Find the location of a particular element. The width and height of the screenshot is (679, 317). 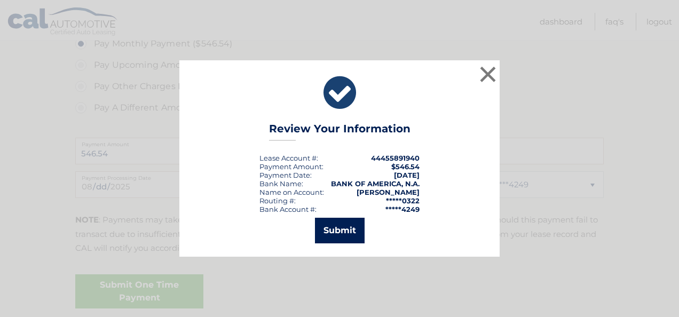

strong: BANK OF AMERICA, N.A. is located at coordinates (375, 184).